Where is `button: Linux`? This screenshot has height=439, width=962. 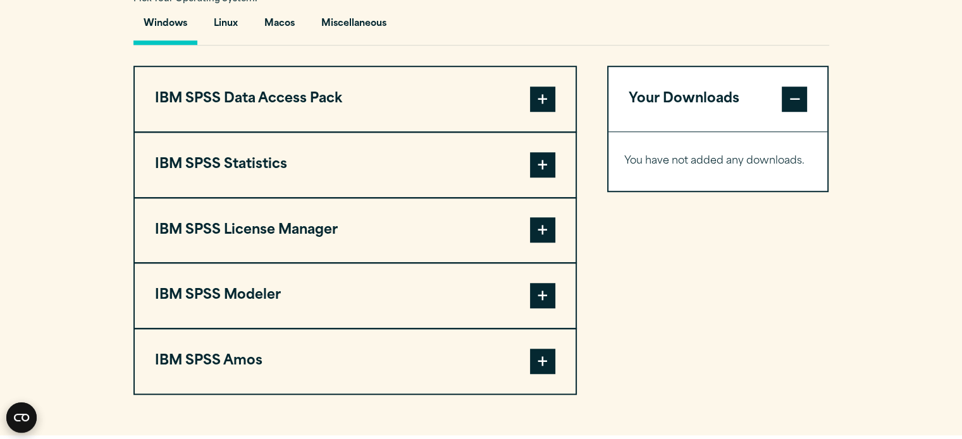
button: Linux is located at coordinates (226, 27).